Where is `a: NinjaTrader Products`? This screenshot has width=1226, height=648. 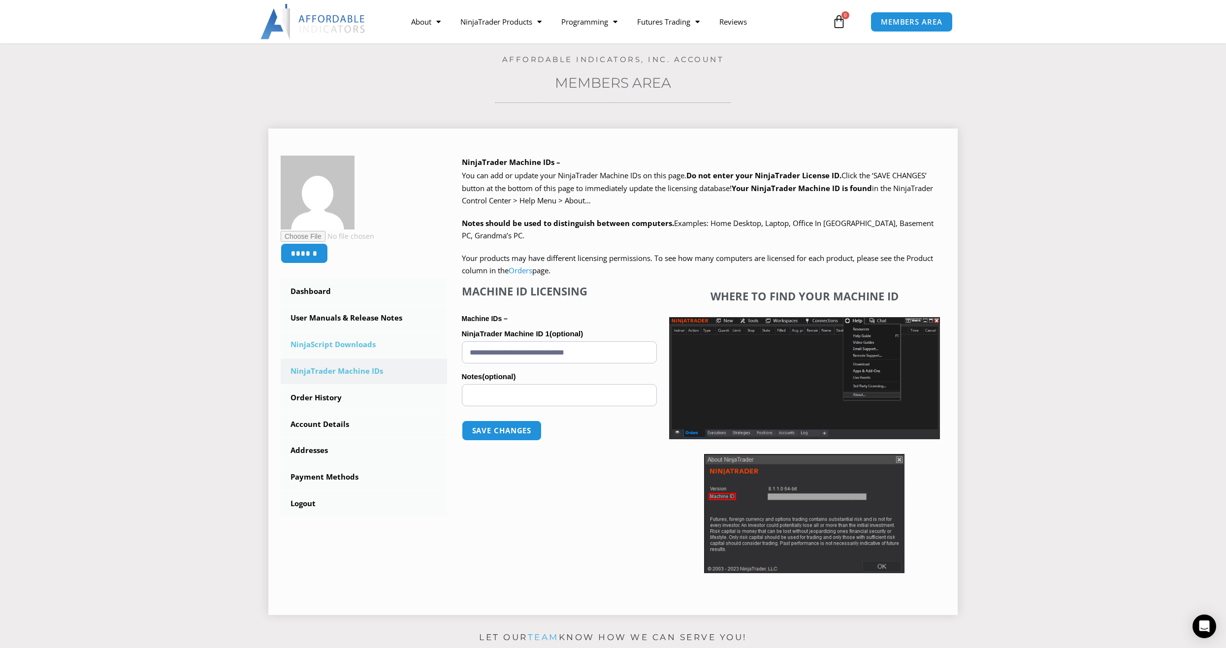 a: NinjaTrader Products is located at coordinates (501, 22).